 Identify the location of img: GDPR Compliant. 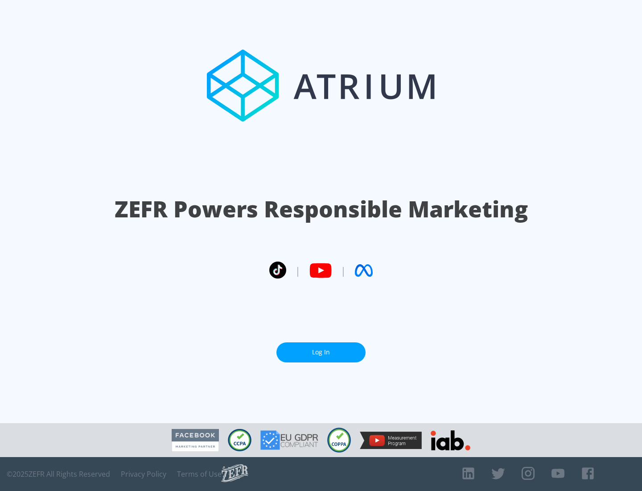
(289, 440).